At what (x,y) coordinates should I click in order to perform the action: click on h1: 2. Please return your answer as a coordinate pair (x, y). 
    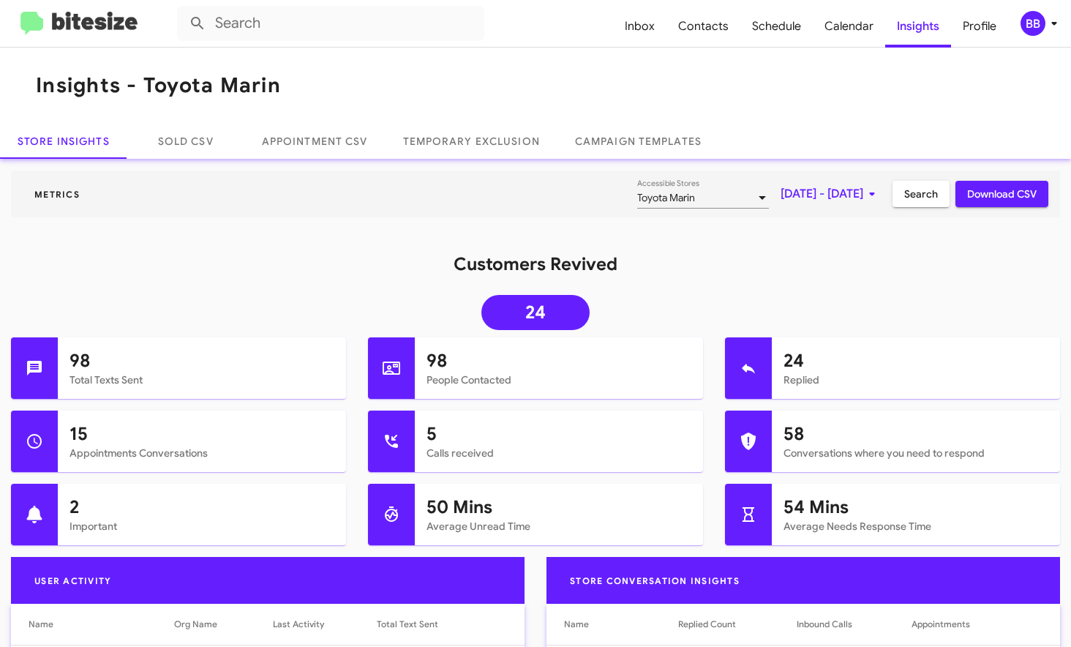
    Looking at the image, I should click on (202, 507).